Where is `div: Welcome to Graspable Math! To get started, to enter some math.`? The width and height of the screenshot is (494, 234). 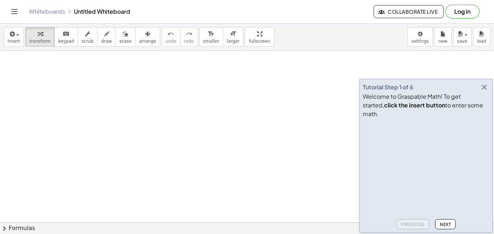
div: Welcome to Graspable Math! To get started, to enter some math. is located at coordinates (426, 105).